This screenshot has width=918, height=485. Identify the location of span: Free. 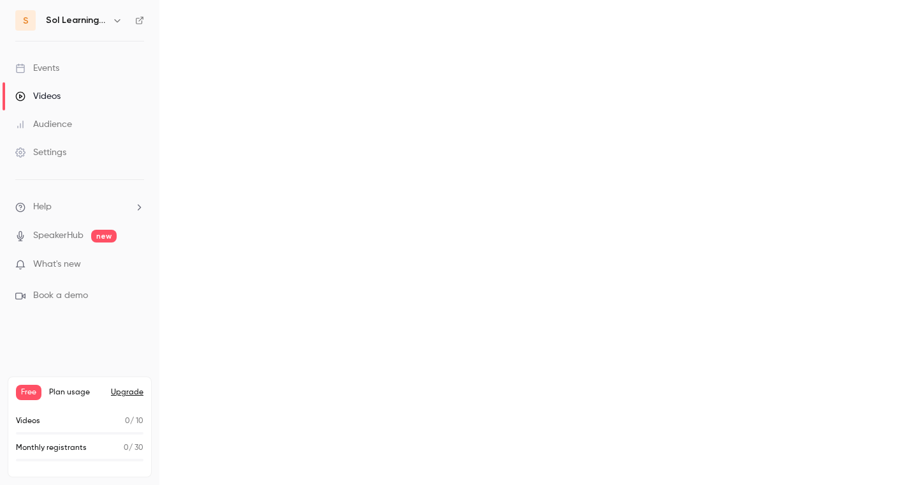
(29, 392).